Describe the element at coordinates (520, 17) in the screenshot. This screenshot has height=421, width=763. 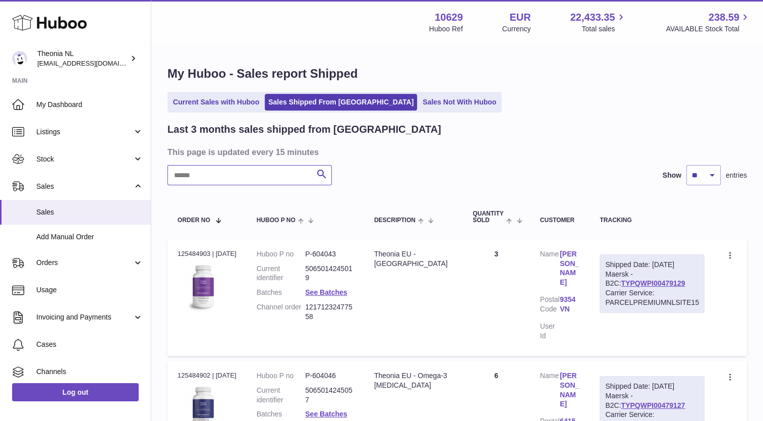
I see `strong: EUR` at that location.